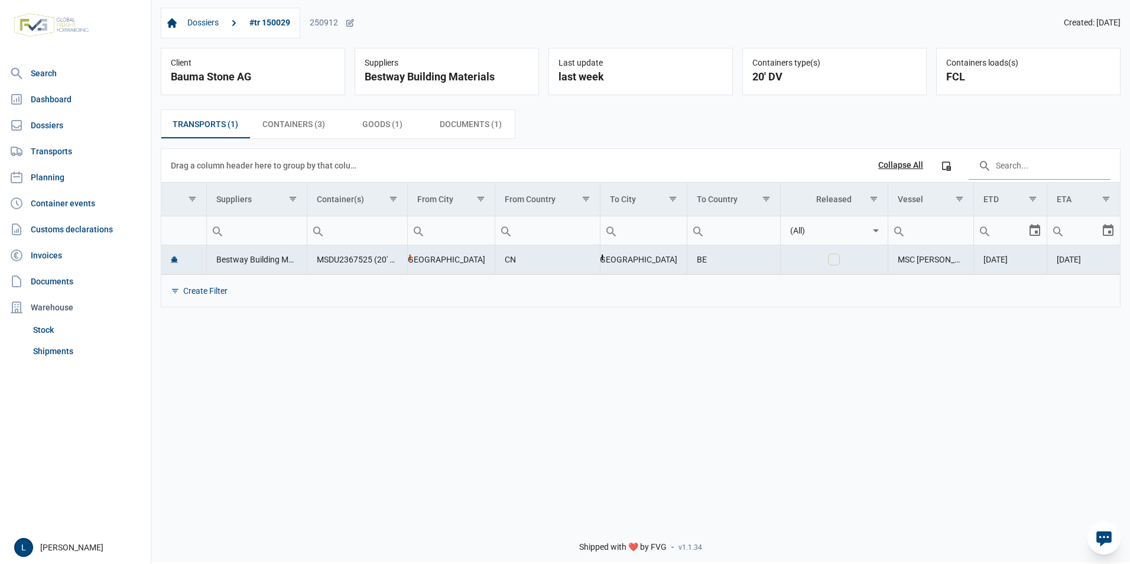 The image size is (1130, 564). Describe the element at coordinates (75, 307) in the screenshot. I see `div: Warehouse` at that location.